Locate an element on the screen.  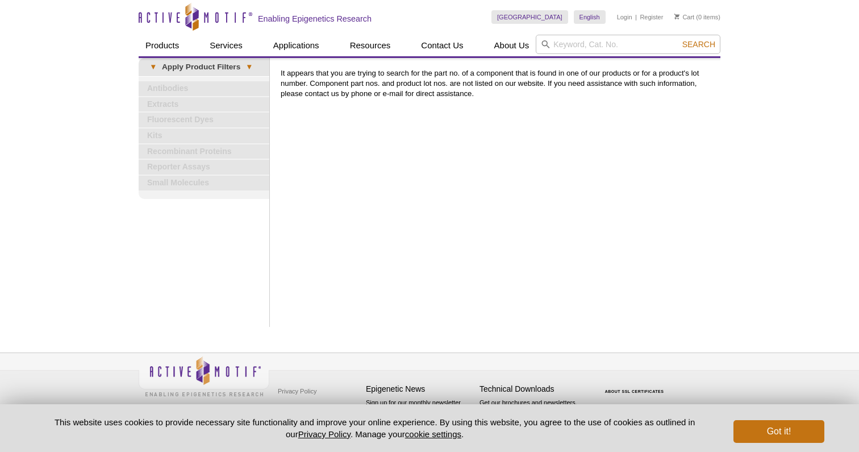
a: ABOUT SSL CERTIFICATES is located at coordinates (635, 391).